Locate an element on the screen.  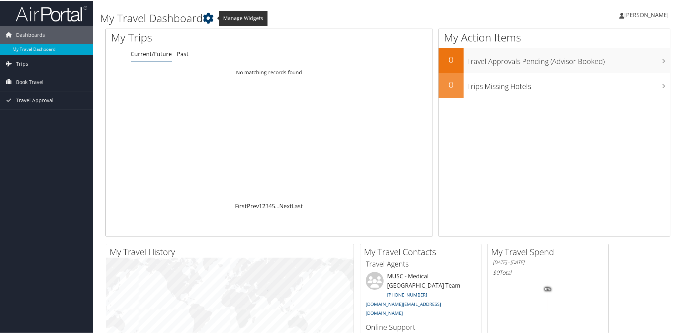
span: Manage Widgets is located at coordinates (243, 18).